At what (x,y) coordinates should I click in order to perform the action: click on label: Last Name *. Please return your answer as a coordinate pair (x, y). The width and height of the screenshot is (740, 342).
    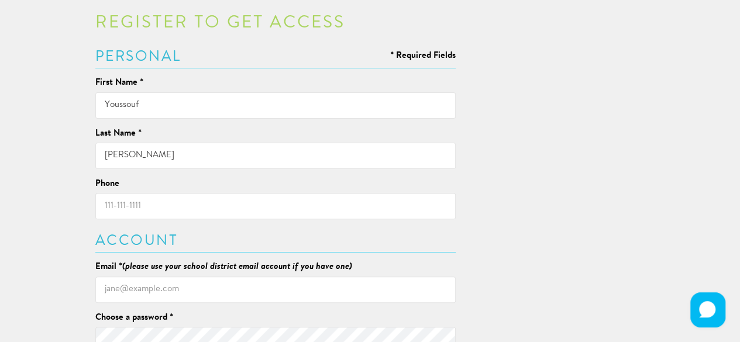
    Looking at the image, I should click on (118, 133).